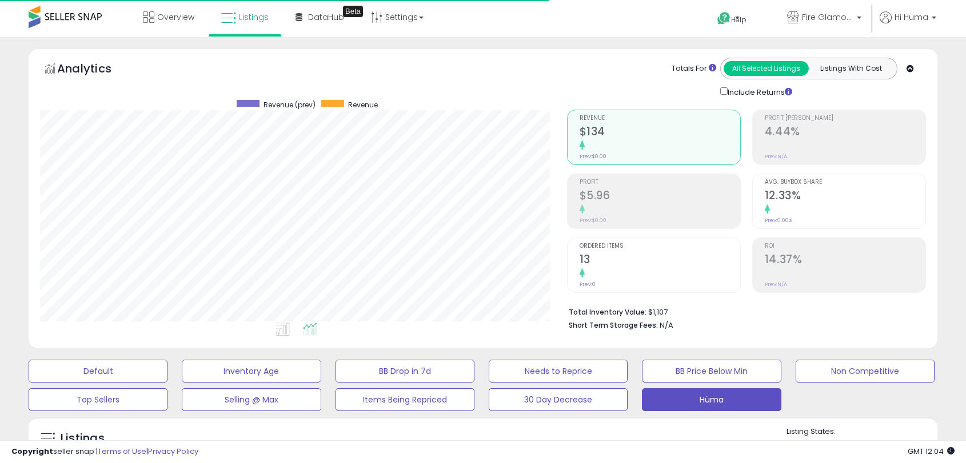 The height and width of the screenshot is (463, 966). What do you see at coordinates (95, 70) in the screenshot?
I see `h5: Analytics` at bounding box center [95, 70].